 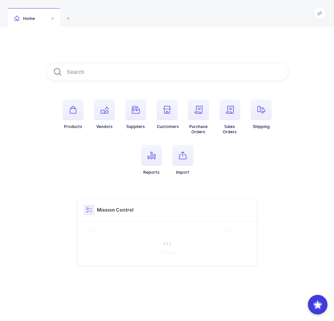 I want to click on button: Suppliers, so click(x=136, y=114).